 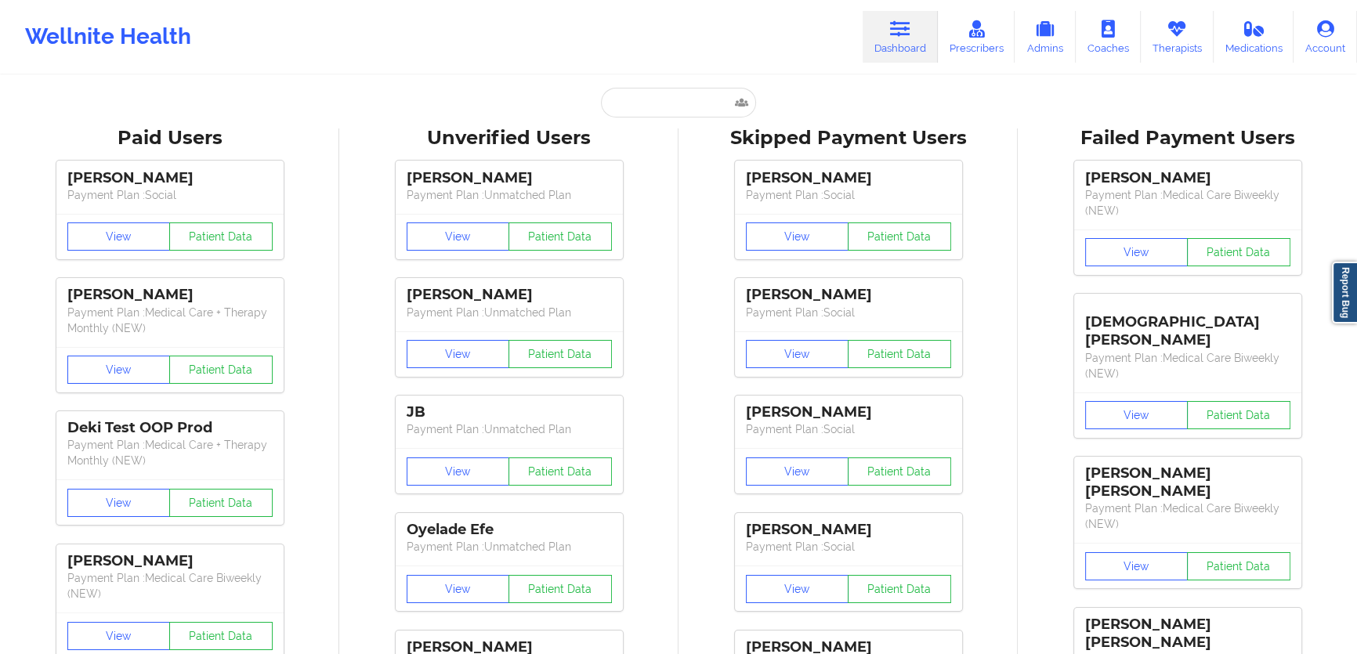 I want to click on div: Oyelade Efe, so click(x=509, y=530).